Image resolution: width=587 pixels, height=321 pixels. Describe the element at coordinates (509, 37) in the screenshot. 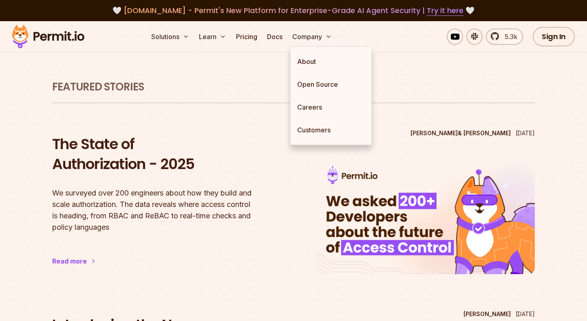

I see `span: 5.3k` at that location.